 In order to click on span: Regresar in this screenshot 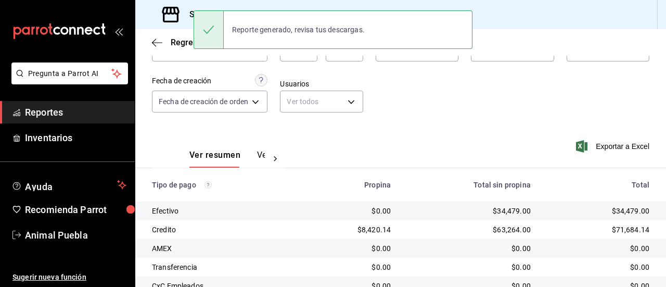, I will do `click(188, 42)`.